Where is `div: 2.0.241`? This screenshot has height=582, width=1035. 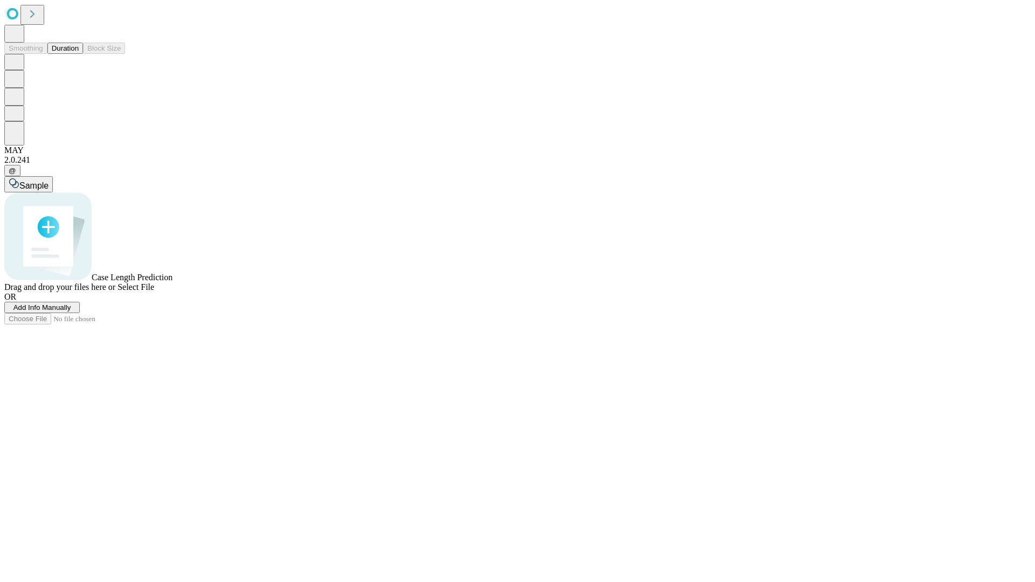 div: 2.0.241 is located at coordinates (518, 160).